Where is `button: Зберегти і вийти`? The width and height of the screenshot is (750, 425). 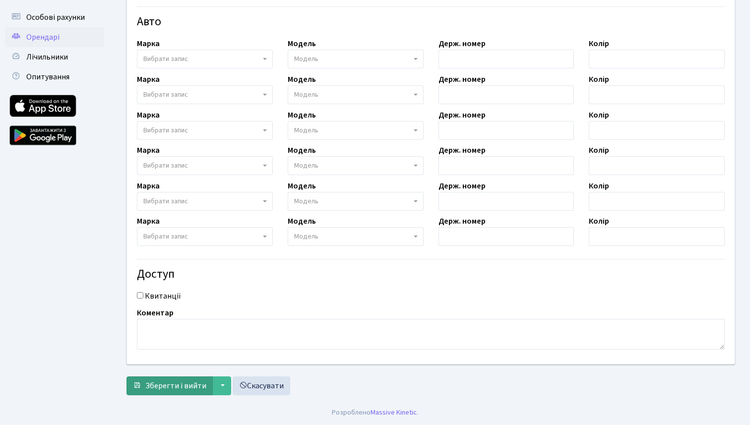 button: Зберегти і вийти is located at coordinates (170, 386).